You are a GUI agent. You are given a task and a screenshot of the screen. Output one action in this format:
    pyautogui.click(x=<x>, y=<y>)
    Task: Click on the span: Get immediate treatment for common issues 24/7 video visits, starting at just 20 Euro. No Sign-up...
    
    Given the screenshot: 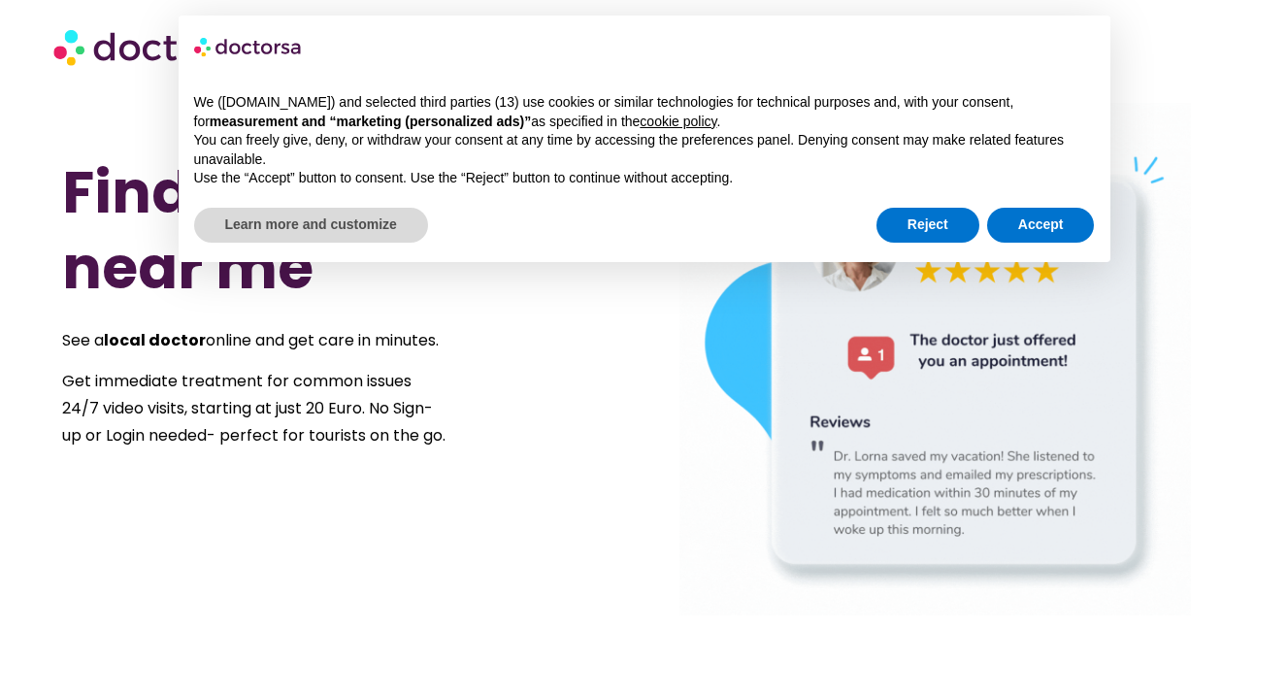 What is the action you would take?
    pyautogui.click(x=253, y=408)
    